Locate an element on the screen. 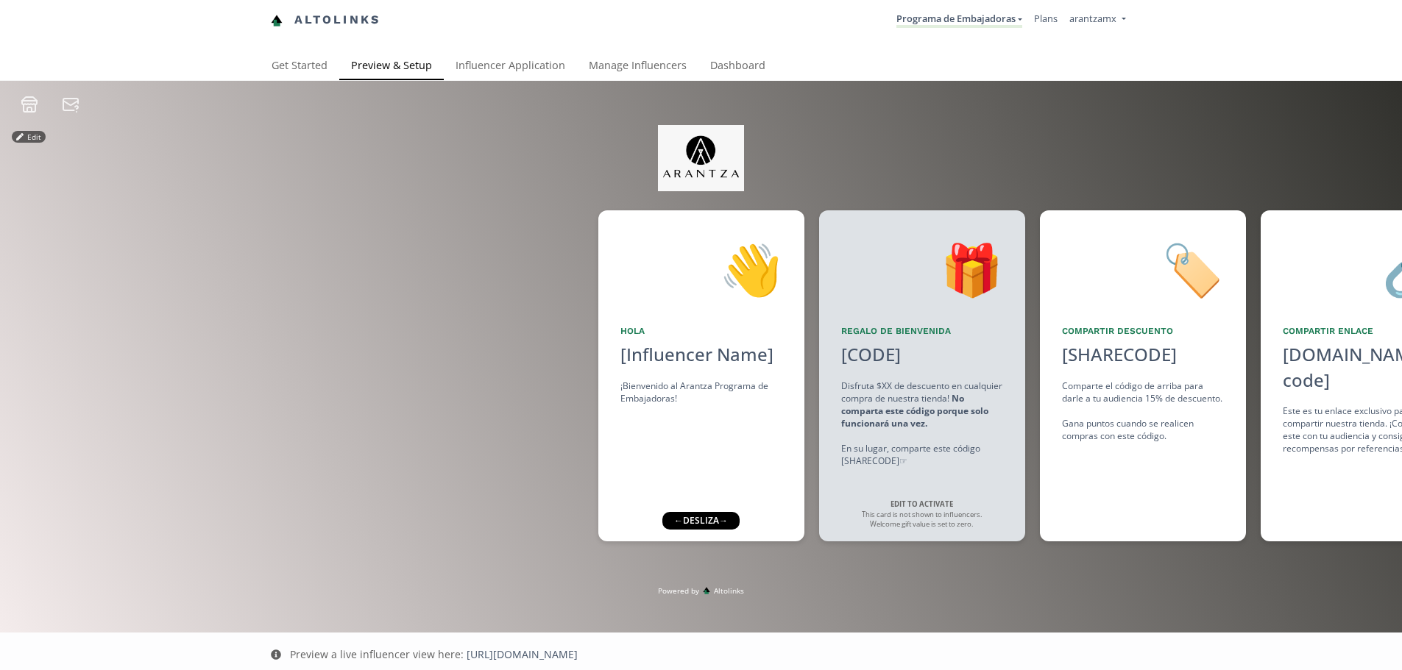  div: ← desliza → is located at coordinates (700, 521).